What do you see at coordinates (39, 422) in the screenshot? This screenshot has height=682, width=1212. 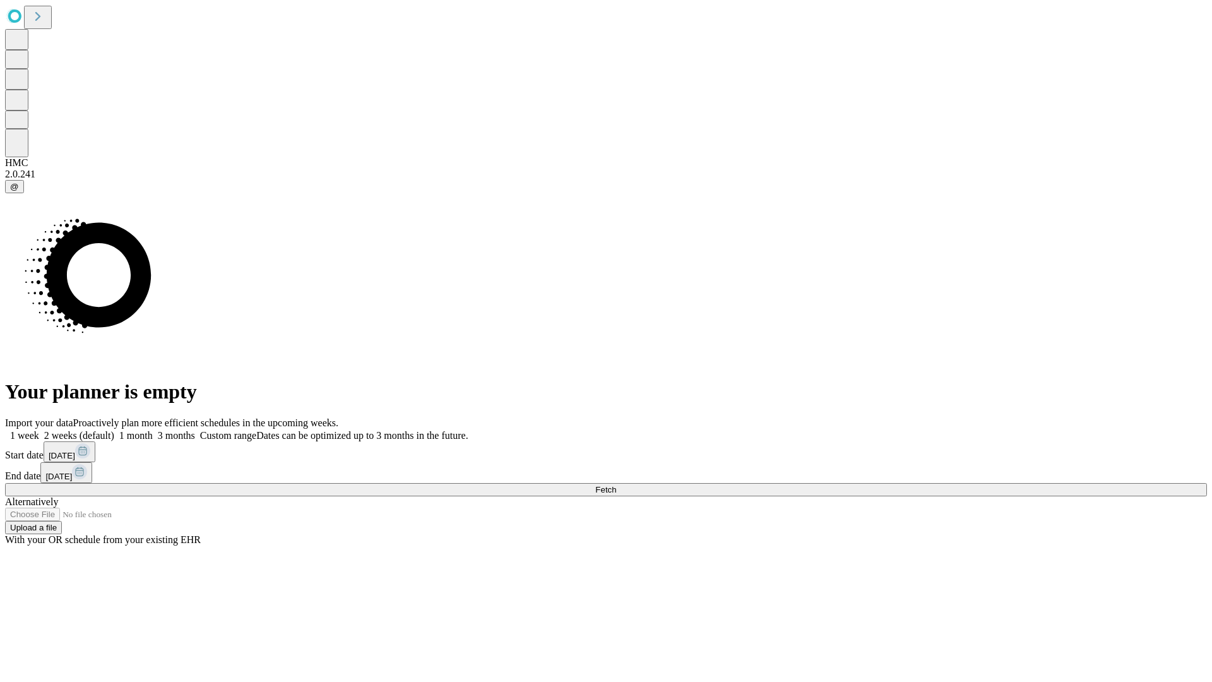 I see `span: Import your data` at bounding box center [39, 422].